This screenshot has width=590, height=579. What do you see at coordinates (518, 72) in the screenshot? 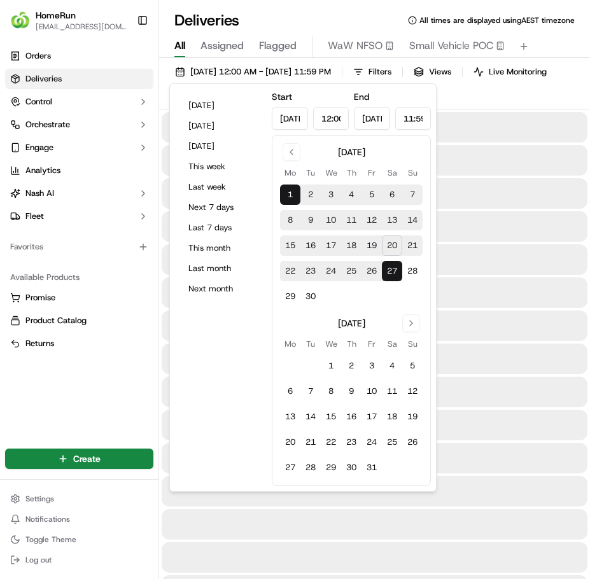
I see `span: Live Monitoring` at bounding box center [518, 72].